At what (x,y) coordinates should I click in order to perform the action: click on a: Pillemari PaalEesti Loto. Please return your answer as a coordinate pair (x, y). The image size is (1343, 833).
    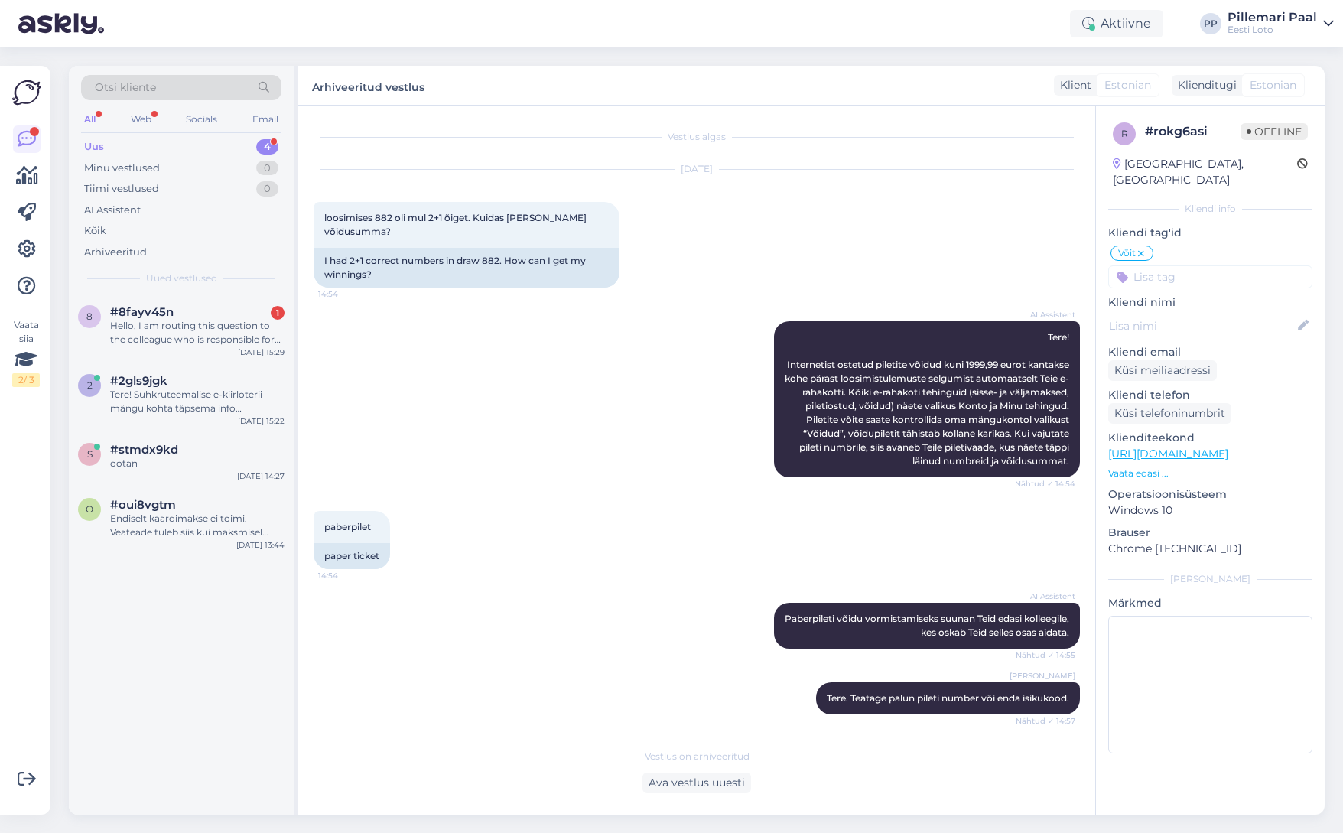
    Looking at the image, I should click on (1280, 24).